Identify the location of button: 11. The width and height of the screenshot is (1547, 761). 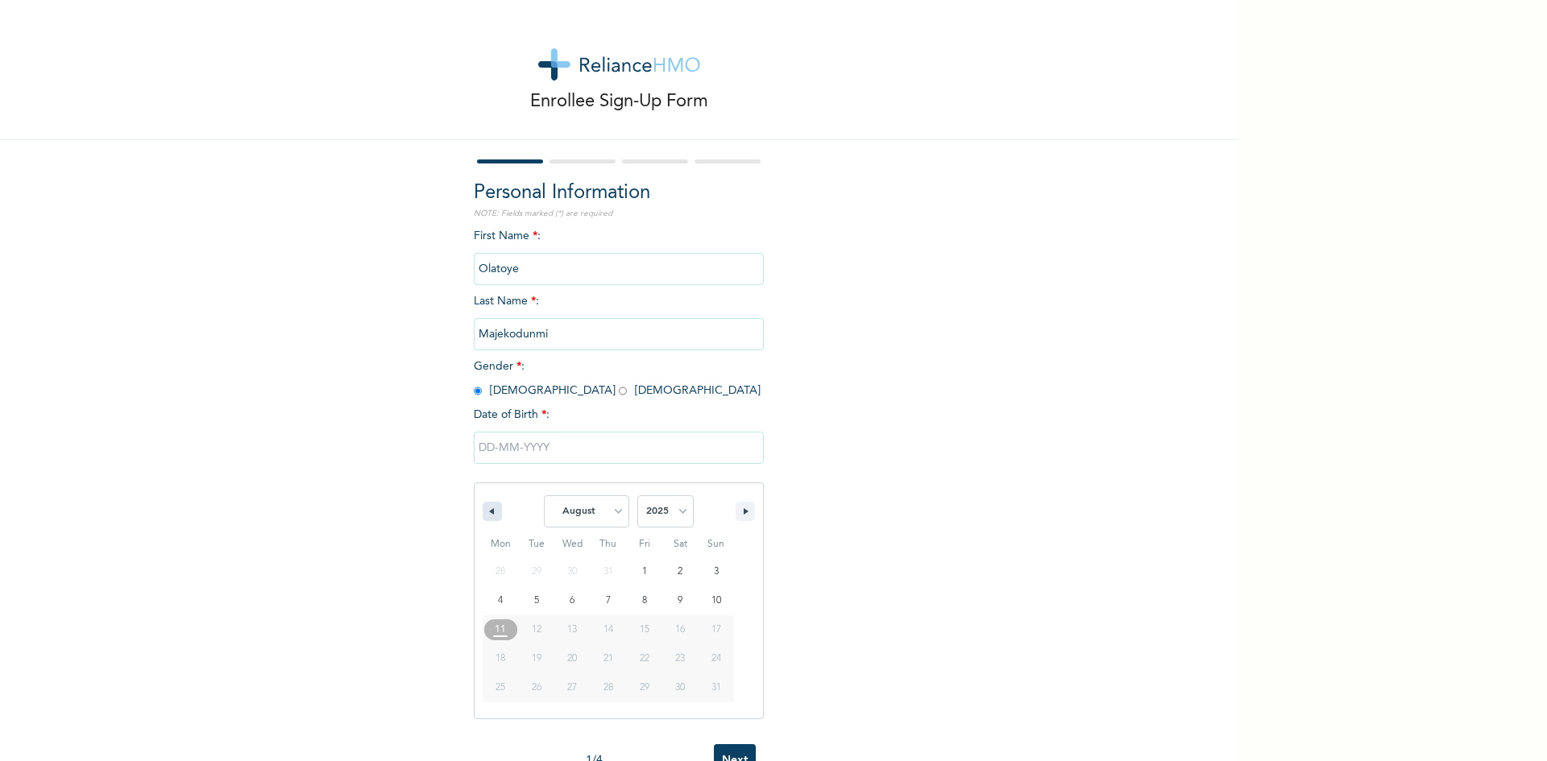
(500, 630).